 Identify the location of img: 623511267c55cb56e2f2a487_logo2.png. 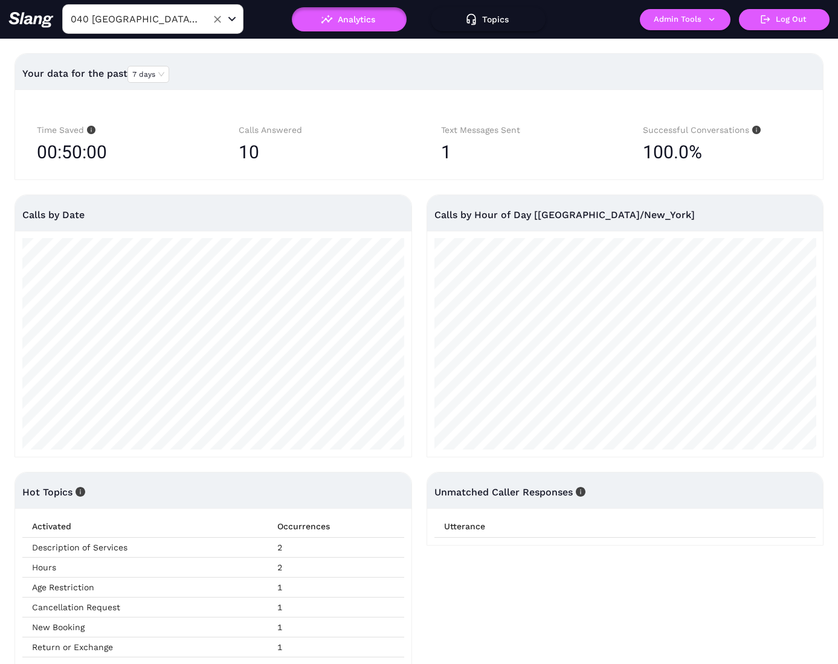
(31, 19).